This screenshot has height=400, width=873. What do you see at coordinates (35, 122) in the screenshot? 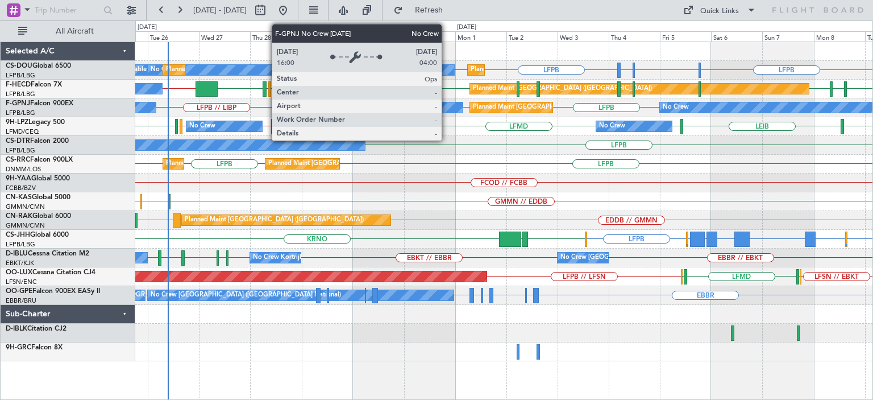
I see `a: 9H-LPZLegacy 500` at bounding box center [35, 122].